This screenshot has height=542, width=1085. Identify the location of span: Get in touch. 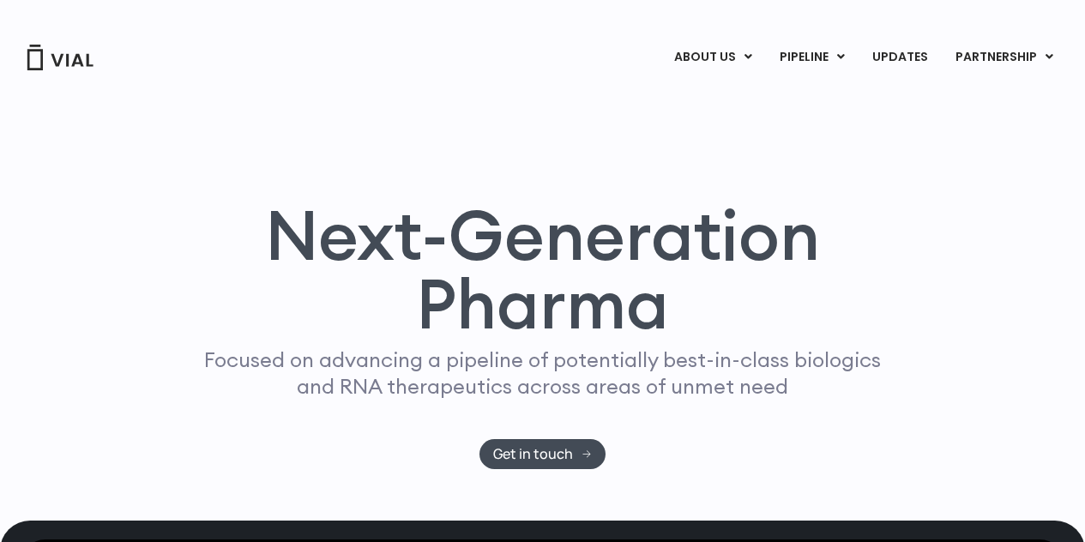
(533, 454).